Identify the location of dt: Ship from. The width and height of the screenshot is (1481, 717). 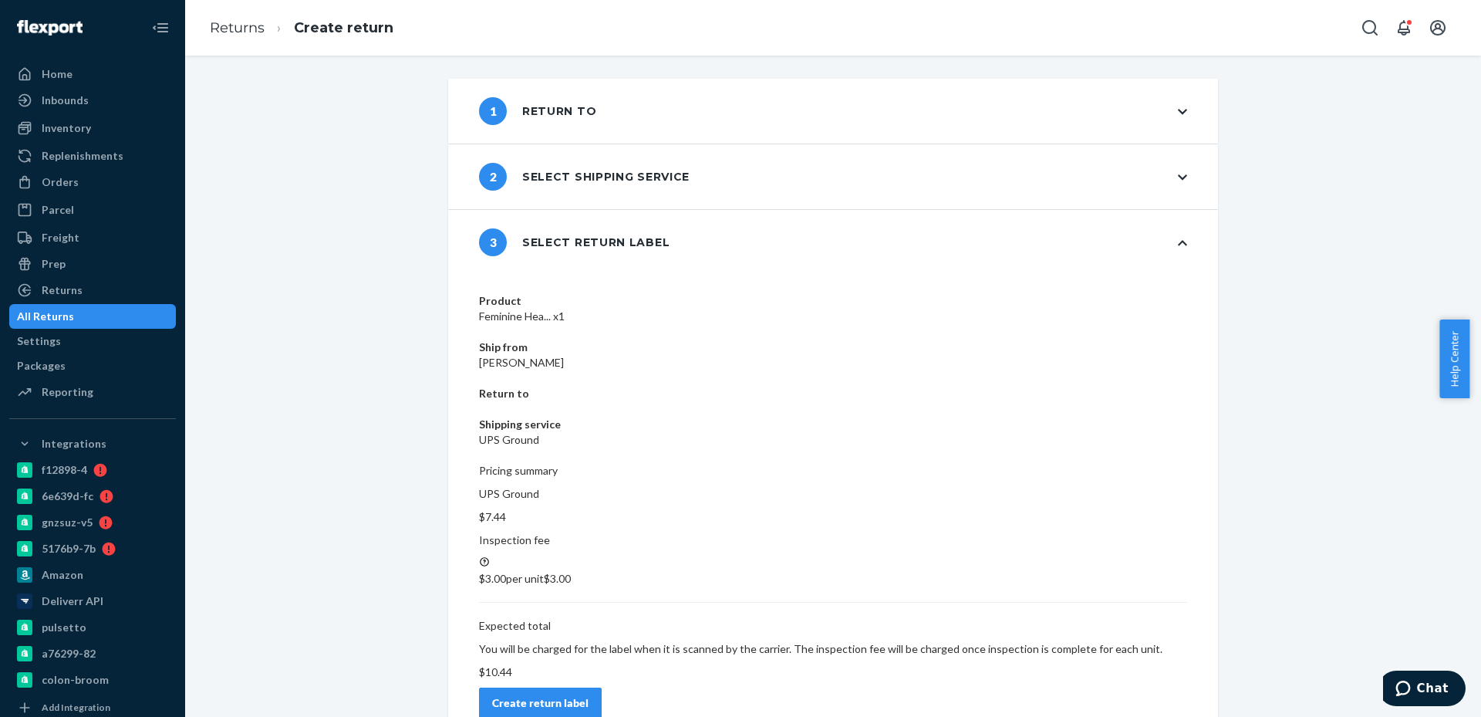
(833, 347).